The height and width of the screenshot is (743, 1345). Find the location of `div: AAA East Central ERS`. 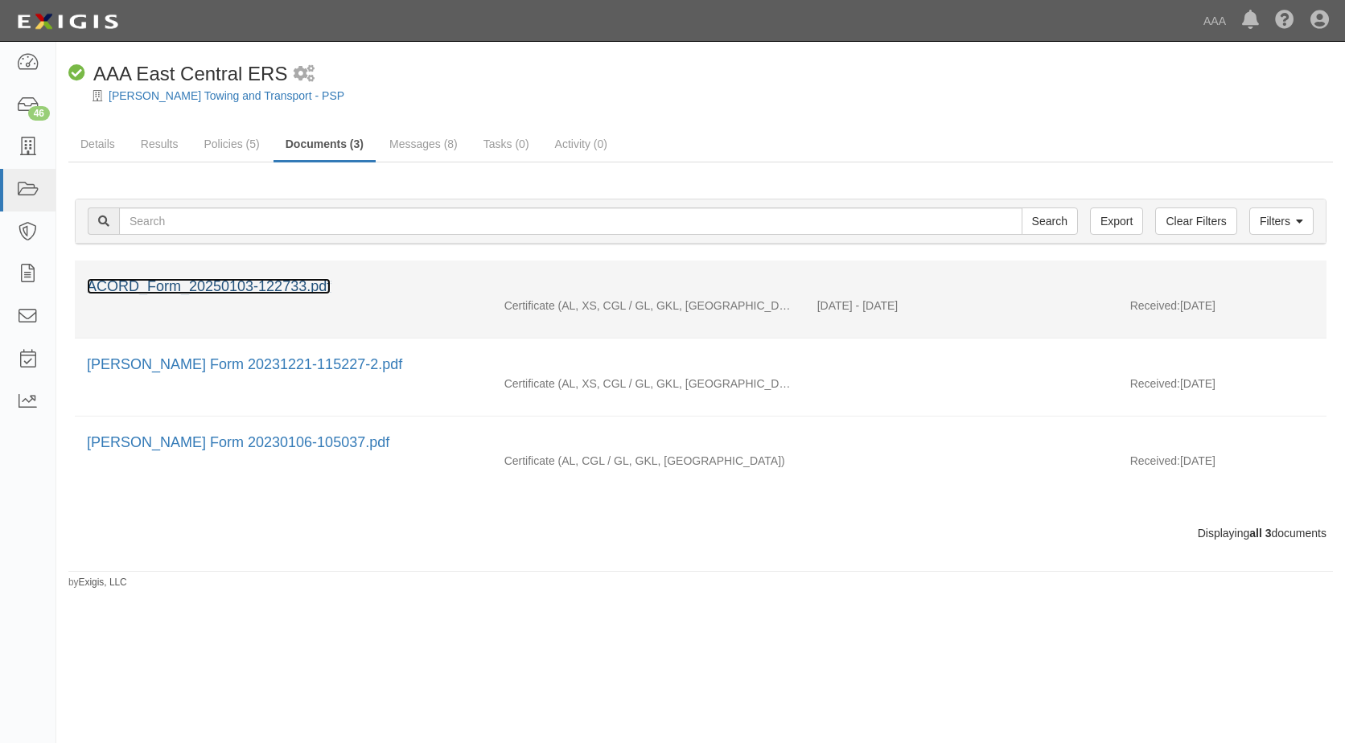

div: AAA East Central ERS is located at coordinates (178, 74).